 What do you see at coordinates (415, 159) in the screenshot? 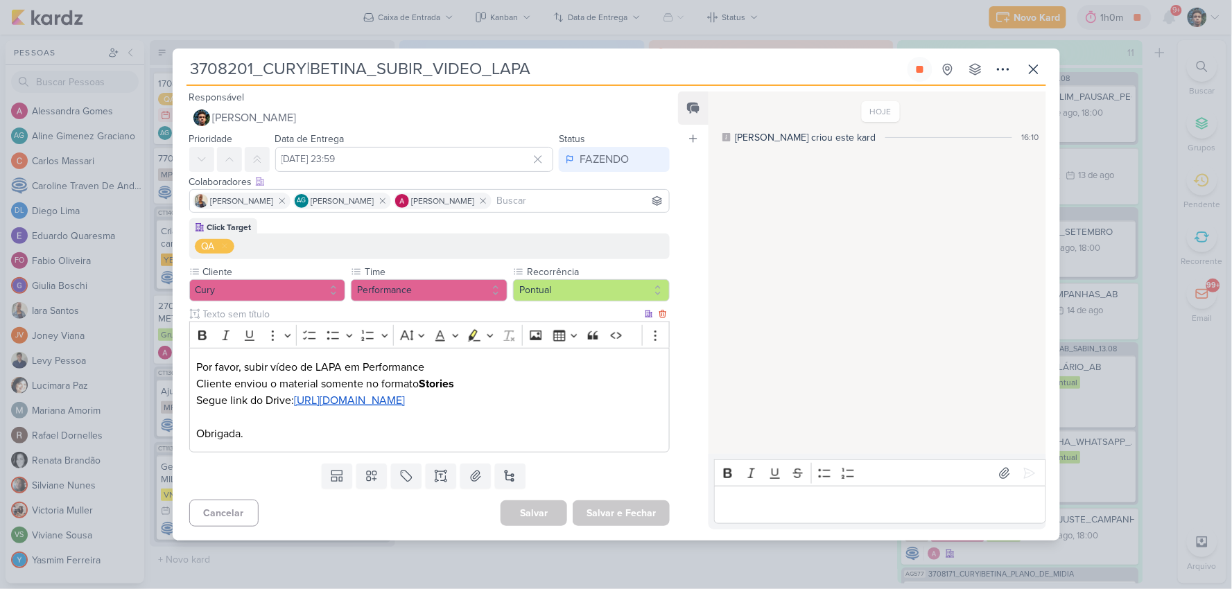
I see `input: Select a date` at bounding box center [415, 159].